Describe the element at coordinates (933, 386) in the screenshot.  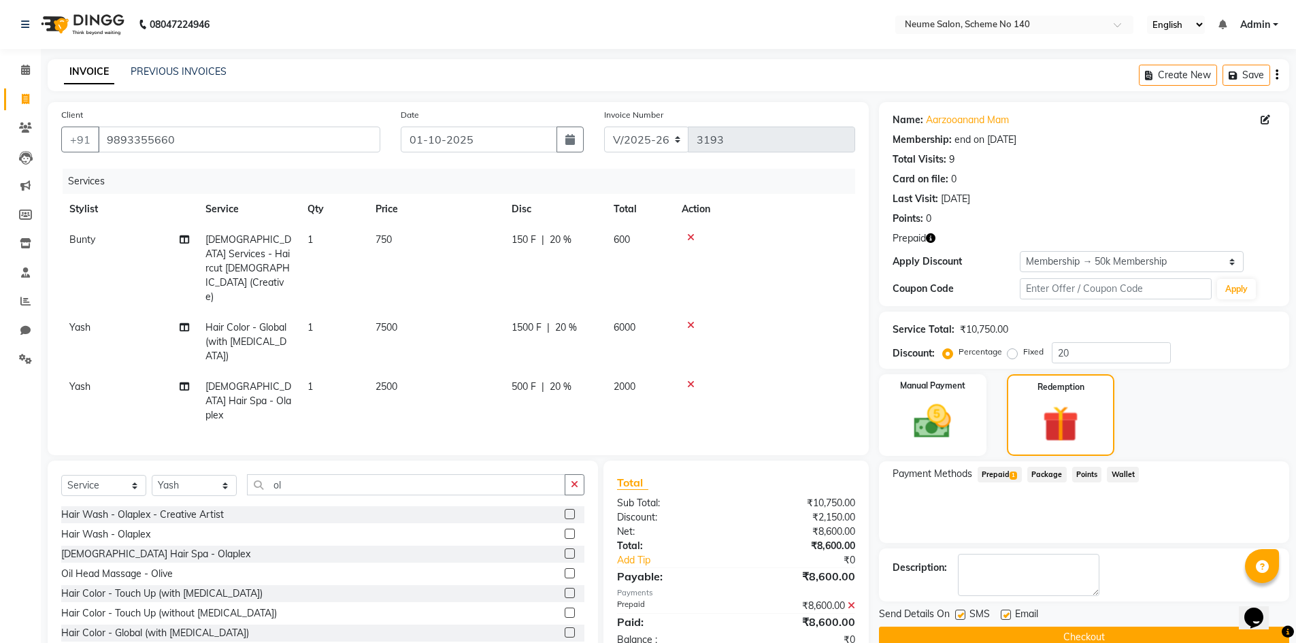
I see `label: Manual Payment` at that location.